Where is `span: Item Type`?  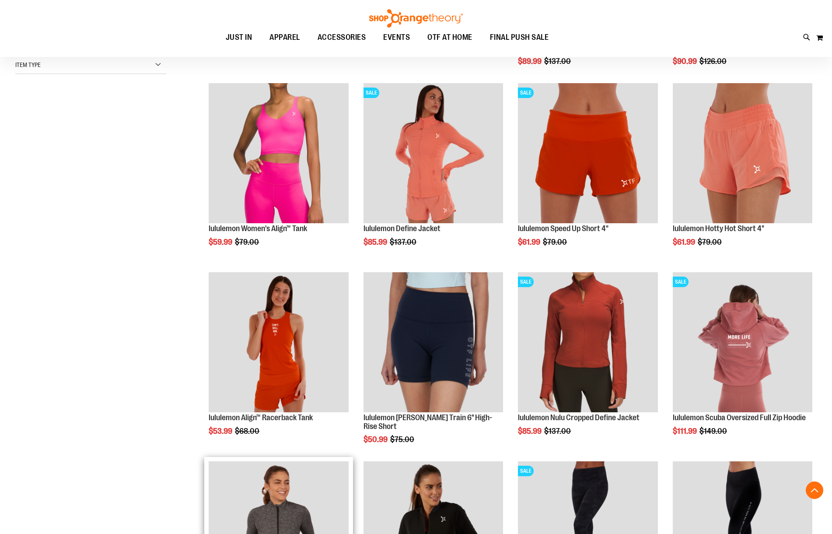
span: Item Type is located at coordinates (28, 65).